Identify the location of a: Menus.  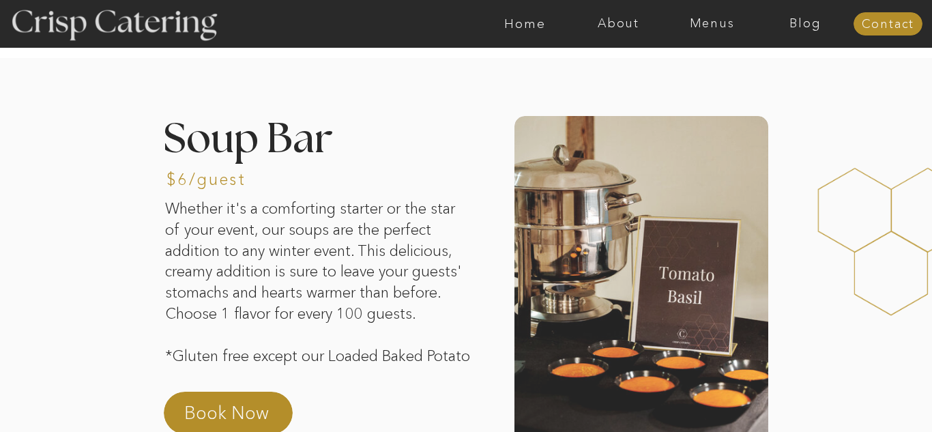
(712, 24).